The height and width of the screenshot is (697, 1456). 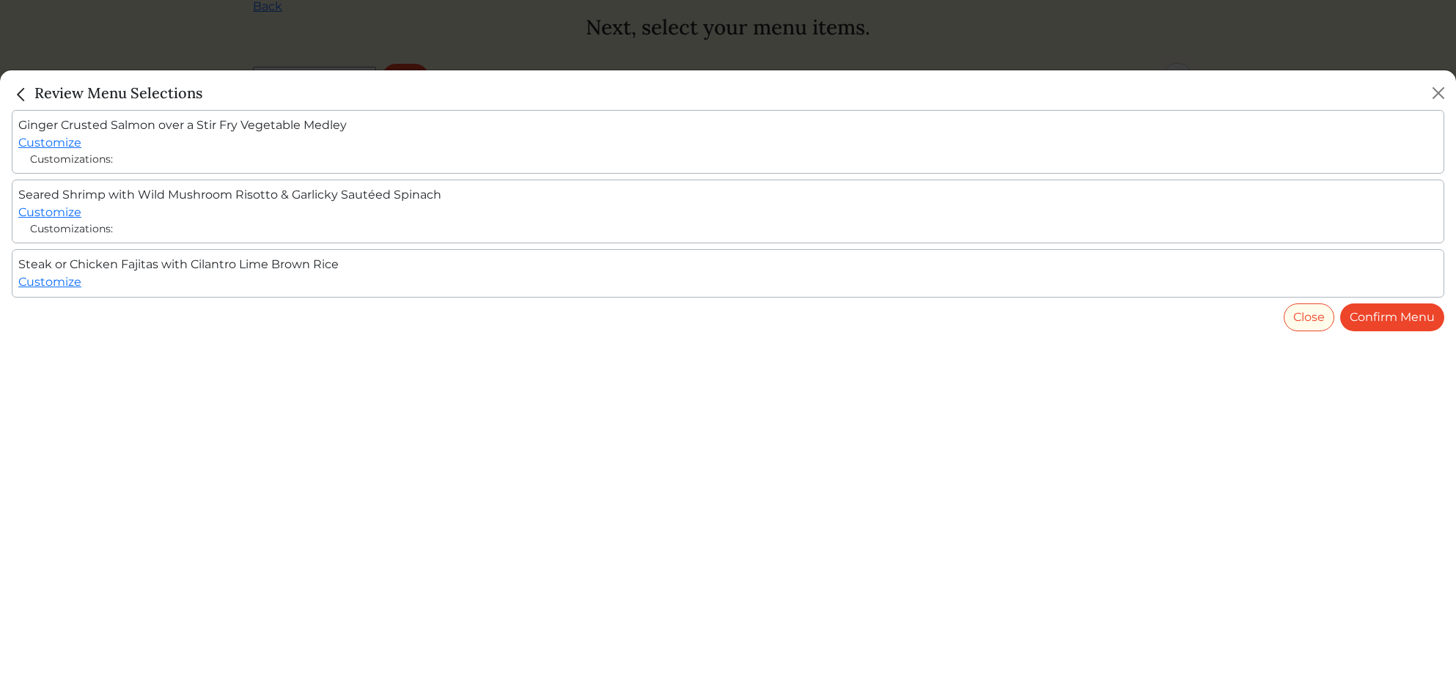 What do you see at coordinates (728, 211) in the screenshot?
I see `div: Seared Shrimp with Wild Mushroom Risotto & Garlicky Sautéed Spinach` at bounding box center [728, 211].